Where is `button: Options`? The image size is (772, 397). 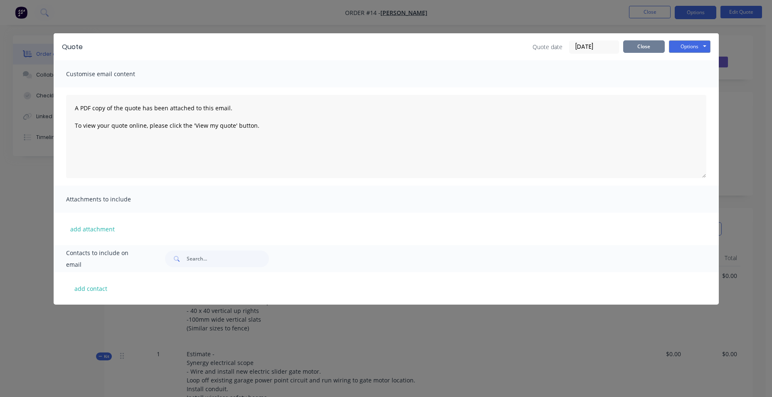
button: Options is located at coordinates (690, 47).